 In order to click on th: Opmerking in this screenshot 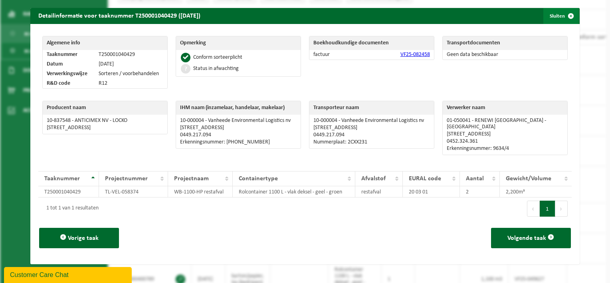, I will do `click(238, 43)`.